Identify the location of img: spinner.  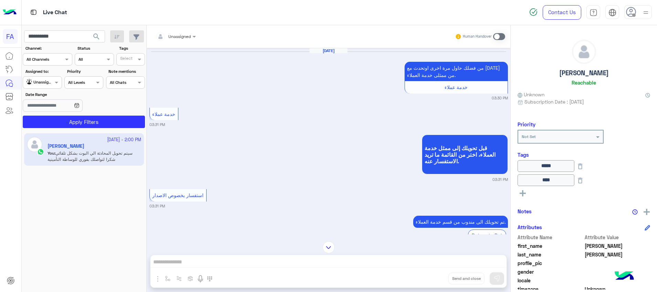
(534, 12).